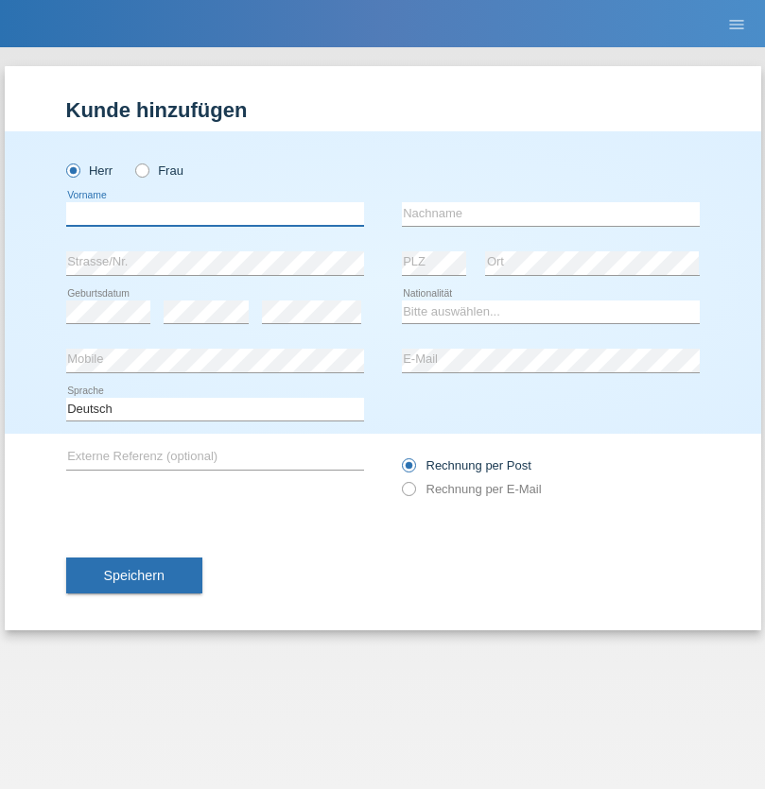 The width and height of the screenshot is (765, 789). I want to click on h1: Kunde hinzufügen, so click(383, 110).